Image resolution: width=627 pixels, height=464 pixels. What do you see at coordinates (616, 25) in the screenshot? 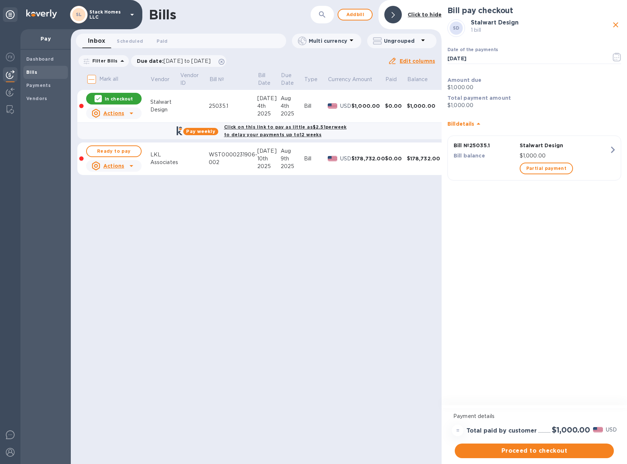
I see `button: close` at bounding box center [616, 25].